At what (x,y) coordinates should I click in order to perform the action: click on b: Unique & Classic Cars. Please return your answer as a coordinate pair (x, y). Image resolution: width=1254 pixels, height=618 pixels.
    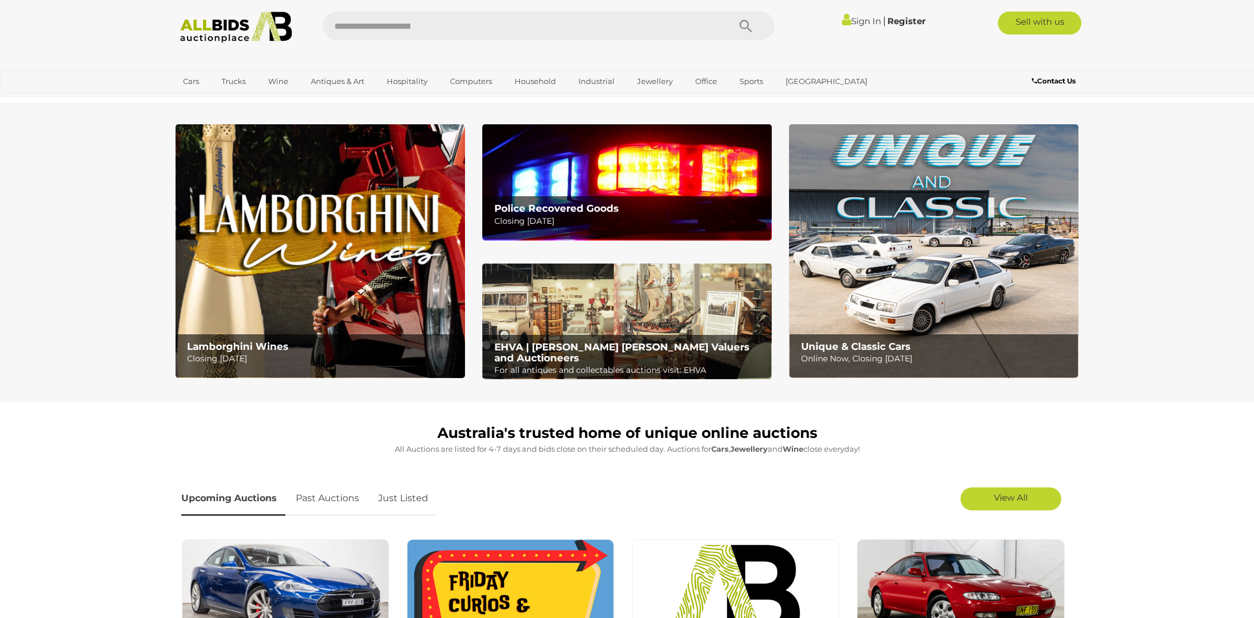
    Looking at the image, I should click on (855, 346).